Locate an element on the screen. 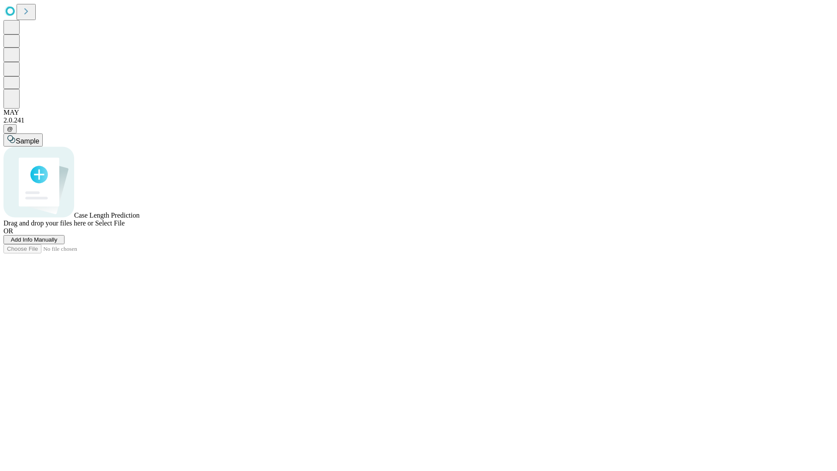 This screenshot has width=837, height=471. span: Select File is located at coordinates (110, 223).